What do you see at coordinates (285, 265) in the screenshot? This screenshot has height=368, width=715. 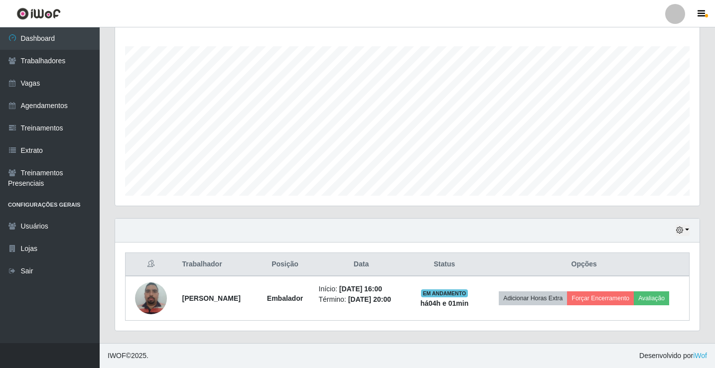 I see `th: Posição` at bounding box center [285, 265].